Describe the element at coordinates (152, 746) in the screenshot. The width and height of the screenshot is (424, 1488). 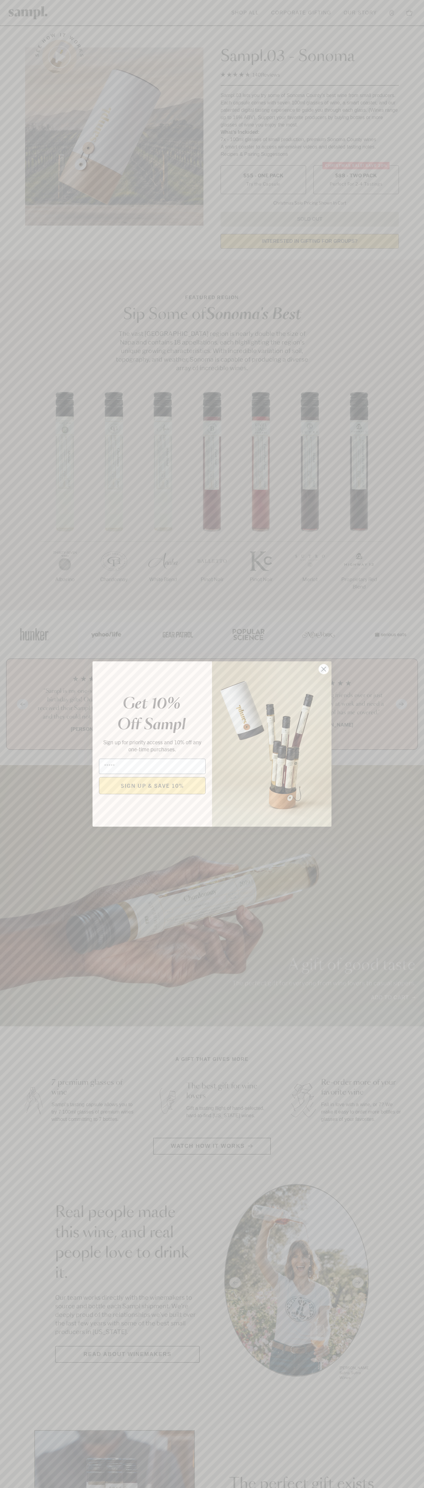
I see `span: Sign up for priority access and 10% off any one-time purchases.` at that location.